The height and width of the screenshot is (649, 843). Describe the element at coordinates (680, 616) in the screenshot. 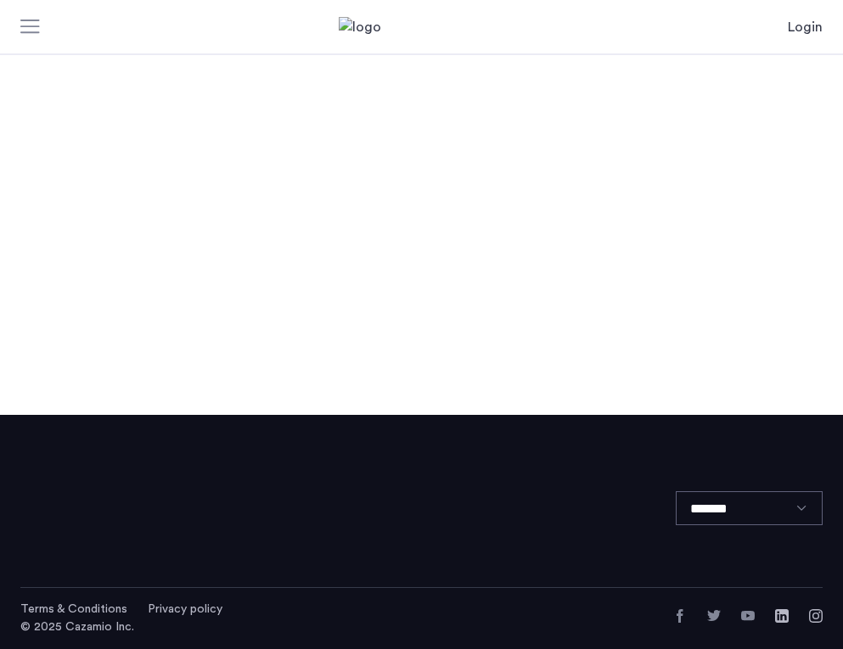

I see `a: Facebook` at that location.